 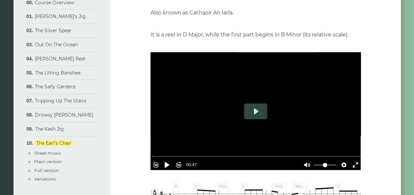 What do you see at coordinates (61, 101) in the screenshot?
I see `a: Tripping Up The Stairs` at bounding box center [61, 101].